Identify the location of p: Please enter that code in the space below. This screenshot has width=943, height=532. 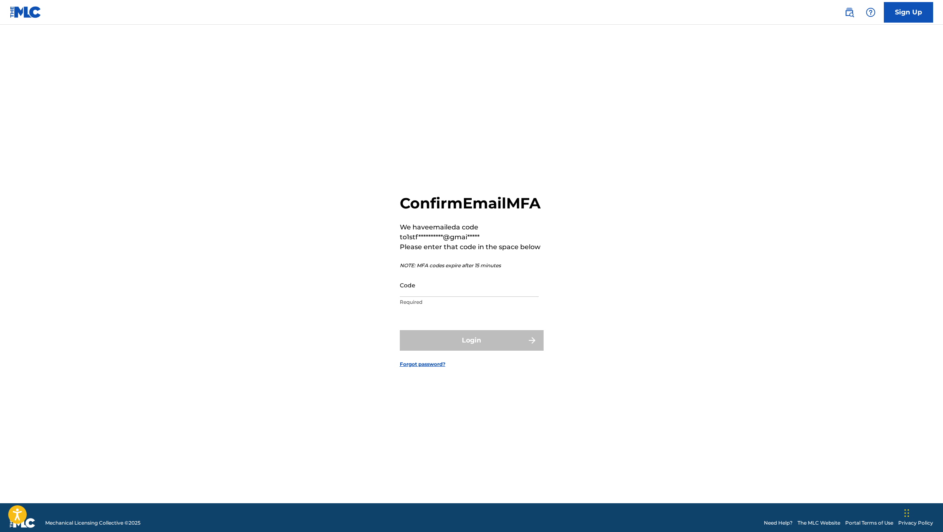
(472, 247).